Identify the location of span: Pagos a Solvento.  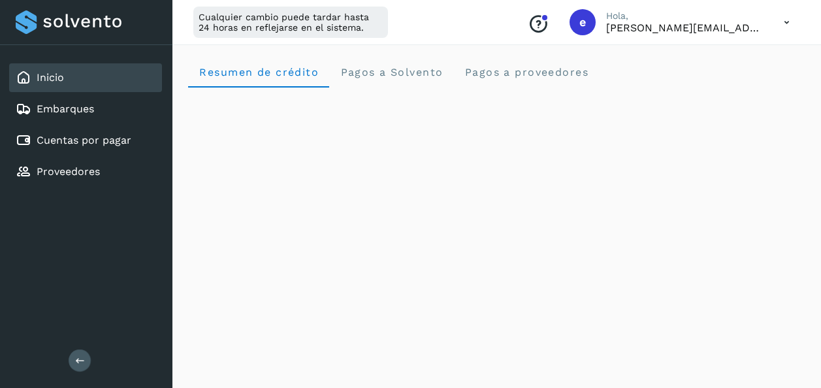
(391, 72).